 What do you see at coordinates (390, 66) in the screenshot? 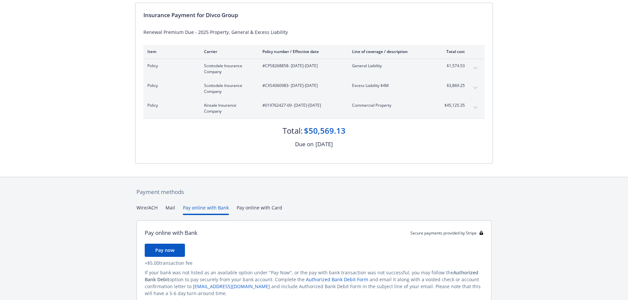
I see `span: General Liability` at bounding box center [390, 66].